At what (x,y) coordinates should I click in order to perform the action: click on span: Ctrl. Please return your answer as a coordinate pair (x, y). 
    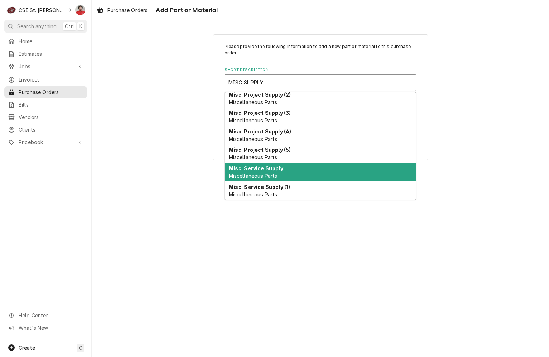
    Looking at the image, I should click on (69, 26).